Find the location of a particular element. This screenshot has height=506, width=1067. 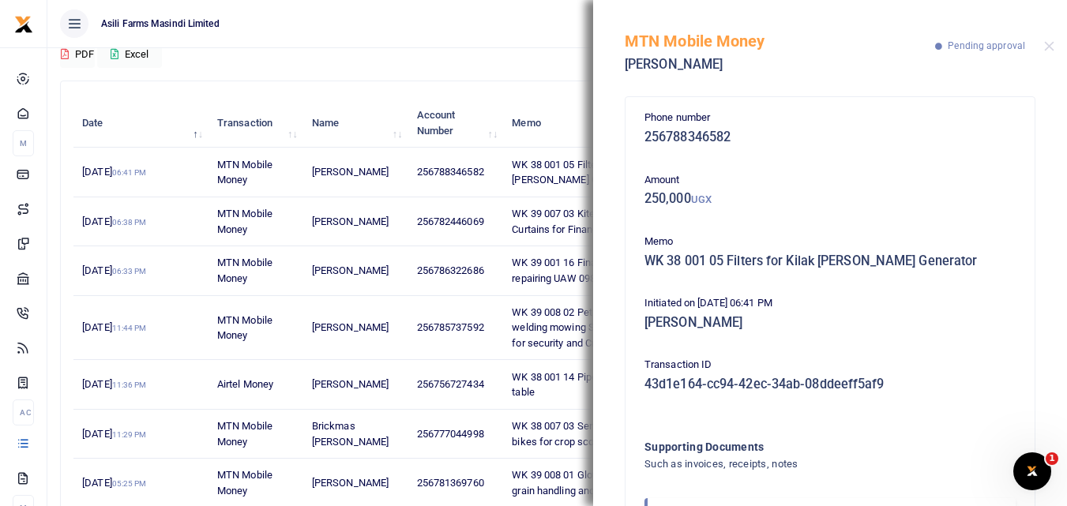

h4: Supporting Documents is located at coordinates (797, 447).